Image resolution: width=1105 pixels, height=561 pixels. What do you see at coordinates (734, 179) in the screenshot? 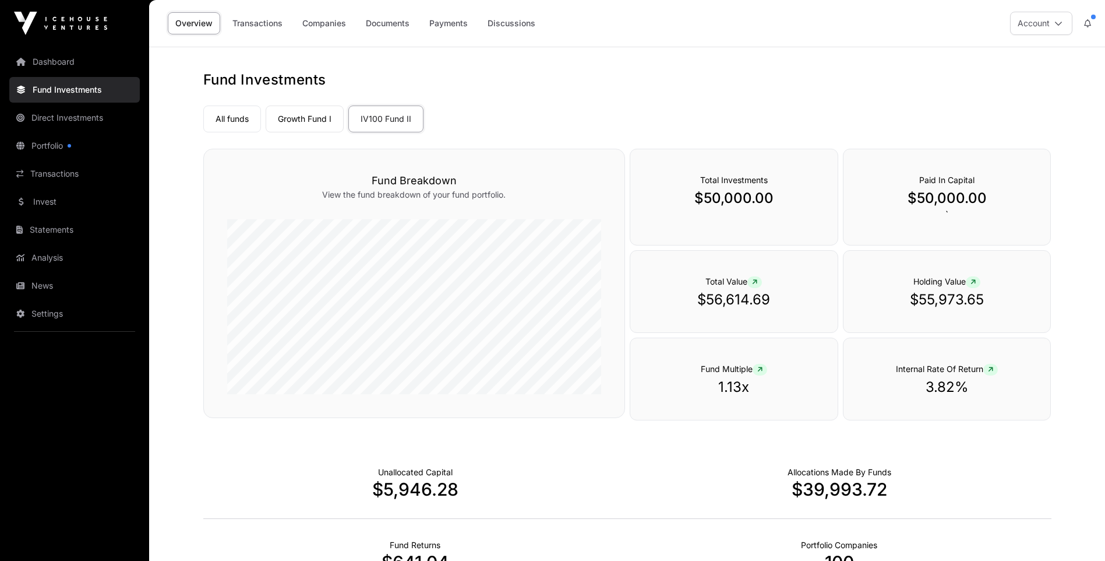
I see `span: Total Investments` at bounding box center [734, 179].